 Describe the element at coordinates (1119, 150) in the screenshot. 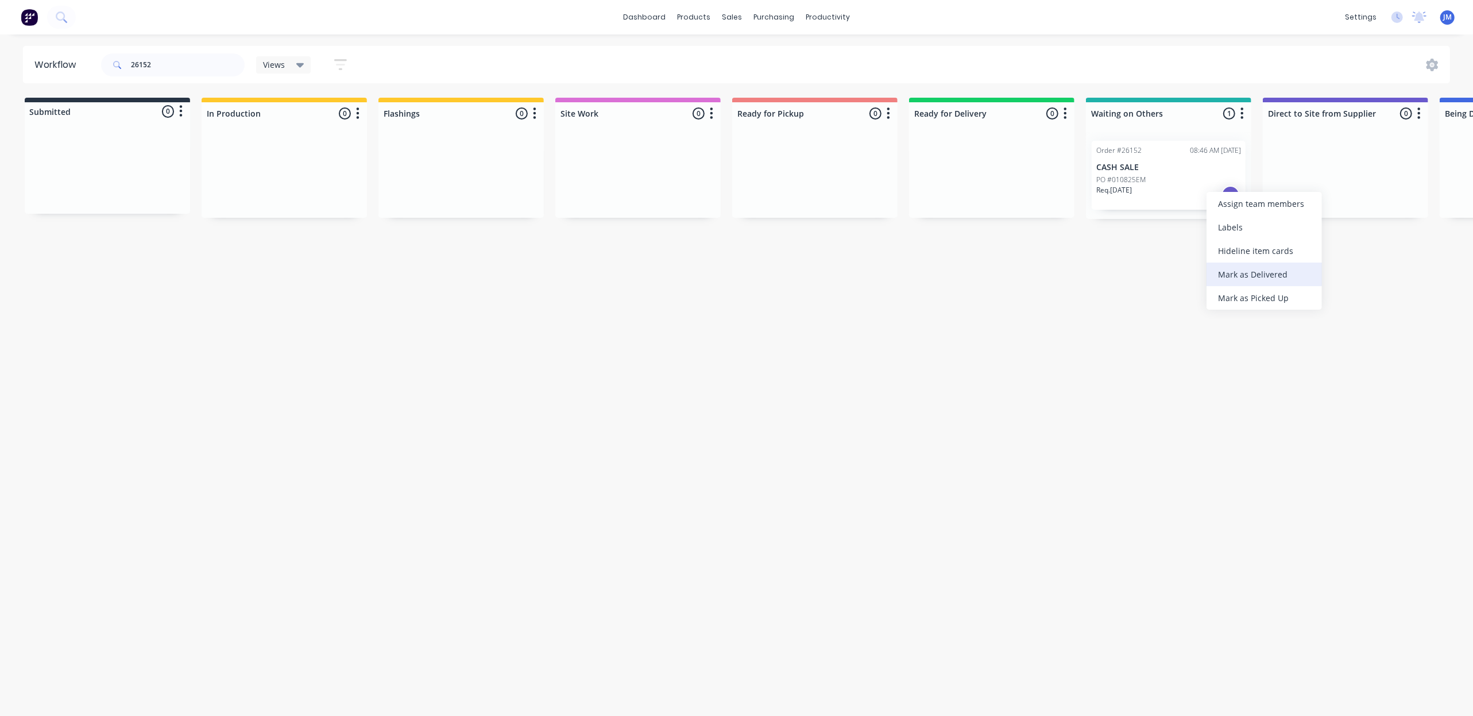

I see `div: Order #26152` at that location.